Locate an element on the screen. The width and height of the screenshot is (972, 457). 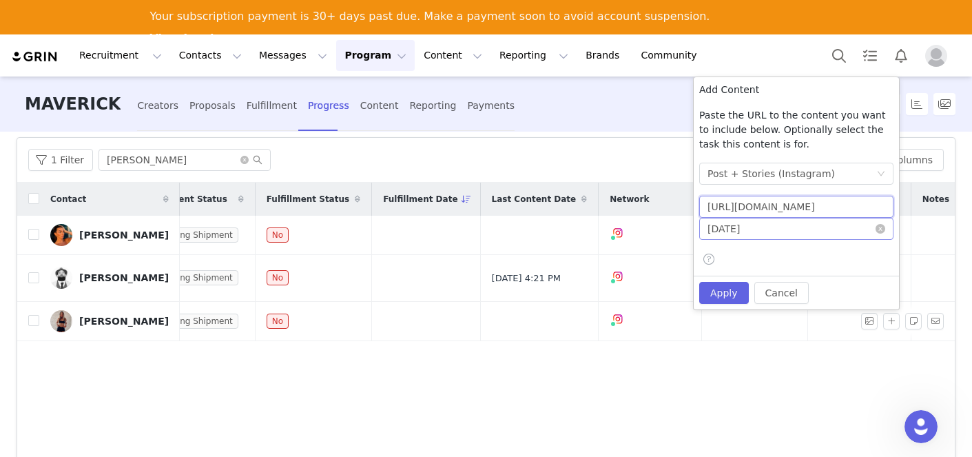
img: 59a821ae-f96f-41da-b22d-5995c145aad3.jpg is located at coordinates (61, 235).